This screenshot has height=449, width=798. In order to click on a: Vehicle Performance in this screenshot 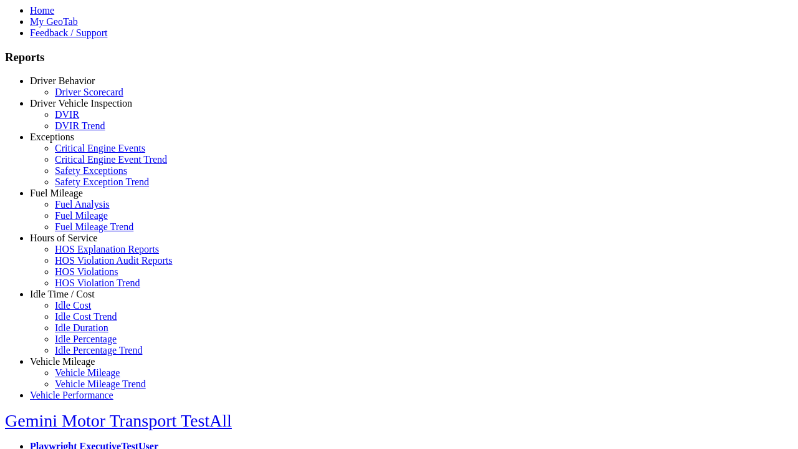, I will do `click(72, 395)`.